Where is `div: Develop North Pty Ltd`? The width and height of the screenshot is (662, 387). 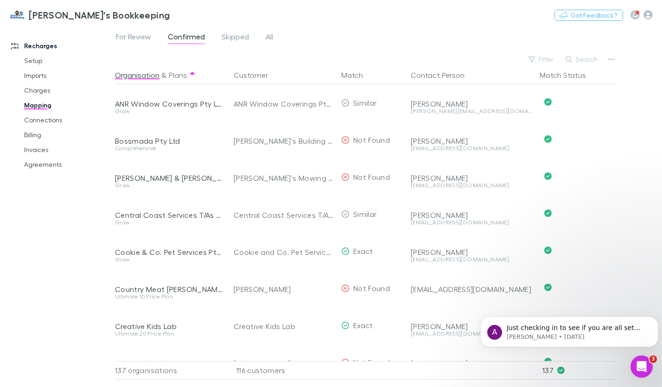
div: Develop North Pty Ltd is located at coordinates (169, 363).